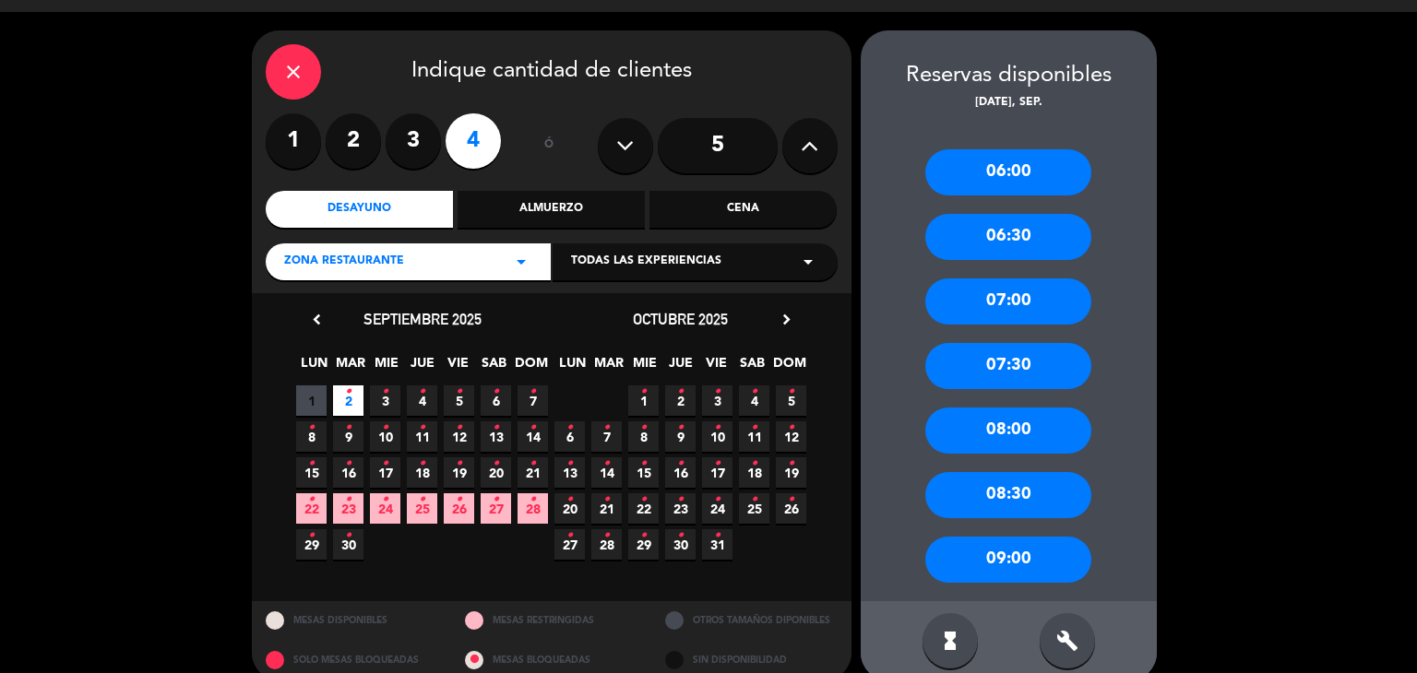 This screenshot has height=673, width=1417. I want to click on span: 19, so click(458, 472).